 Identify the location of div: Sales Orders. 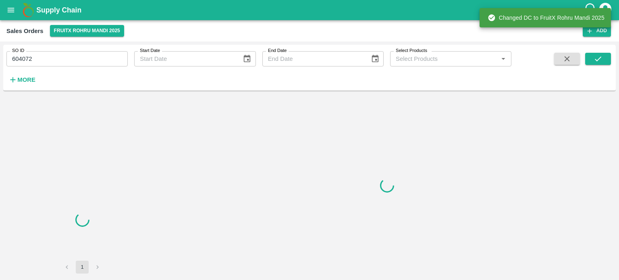
(25, 31).